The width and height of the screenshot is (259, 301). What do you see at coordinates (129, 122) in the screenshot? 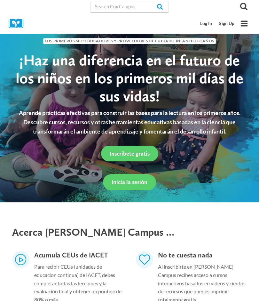
I see `p: Aprende prácticas efectivas para construir las bases para la lectura en los primeros años. Descub...` at bounding box center [129, 122].